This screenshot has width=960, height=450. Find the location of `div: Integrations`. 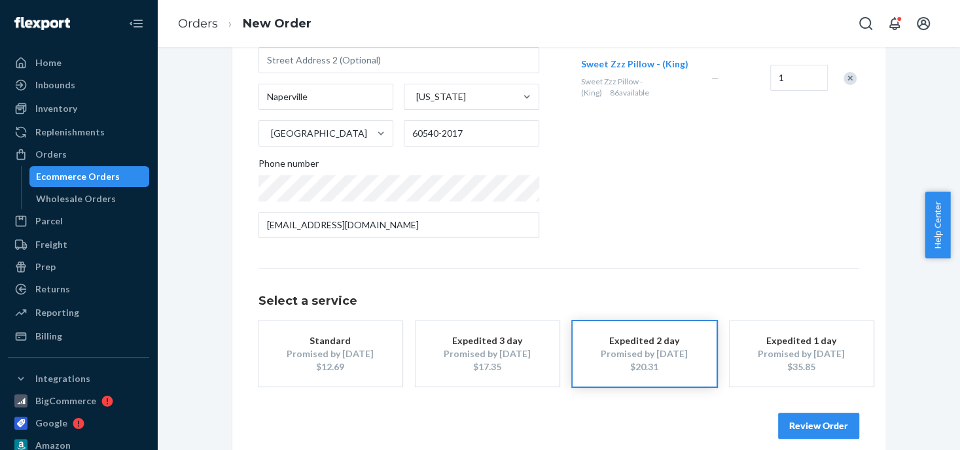

div: Integrations is located at coordinates (63, 379).